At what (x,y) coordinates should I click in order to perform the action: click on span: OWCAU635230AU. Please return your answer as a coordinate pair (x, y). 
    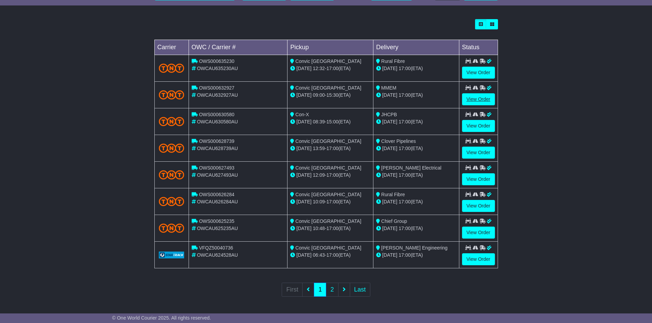
    Looking at the image, I should click on (217, 68).